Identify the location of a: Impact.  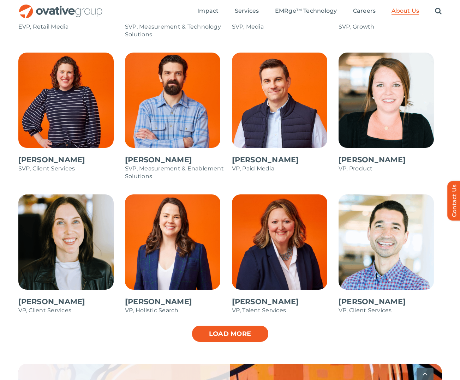
(208, 11).